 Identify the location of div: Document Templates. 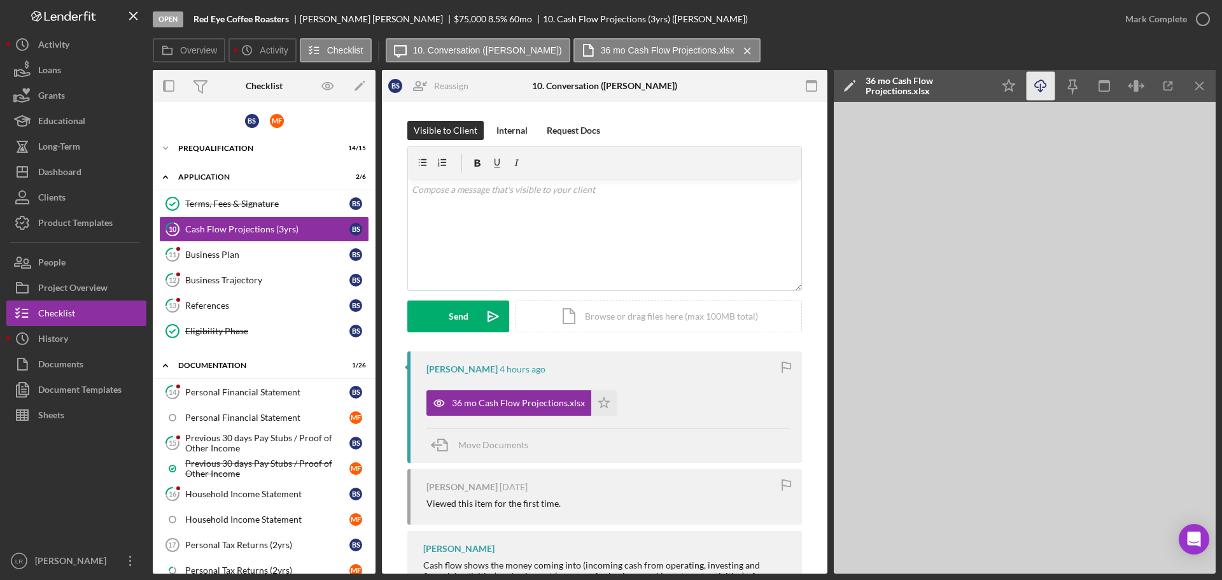
(80, 391).